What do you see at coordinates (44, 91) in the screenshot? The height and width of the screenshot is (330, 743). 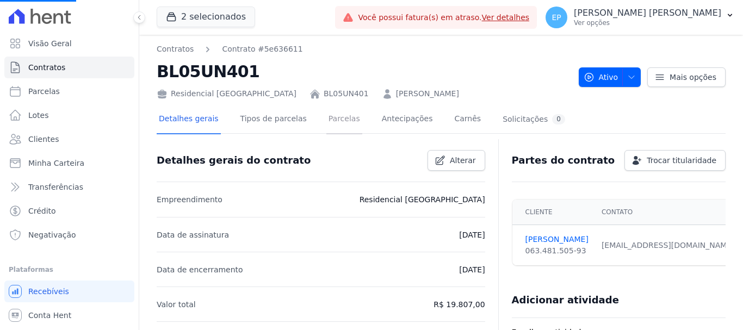 I see `span: Parcelas` at bounding box center [44, 91].